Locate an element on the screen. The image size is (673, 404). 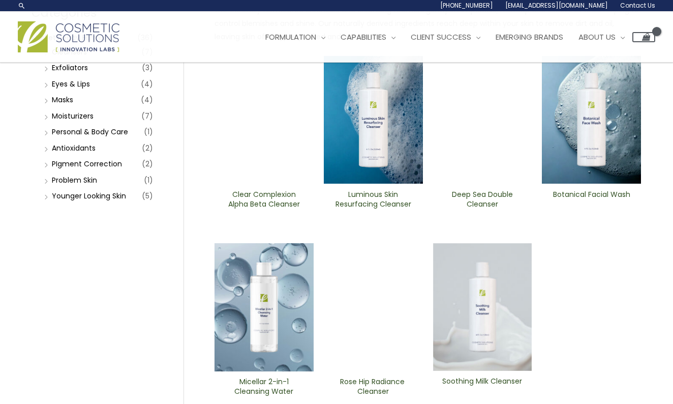
a: Clear Complexion Alpha Beta ​Cleanser is located at coordinates (264, 201).